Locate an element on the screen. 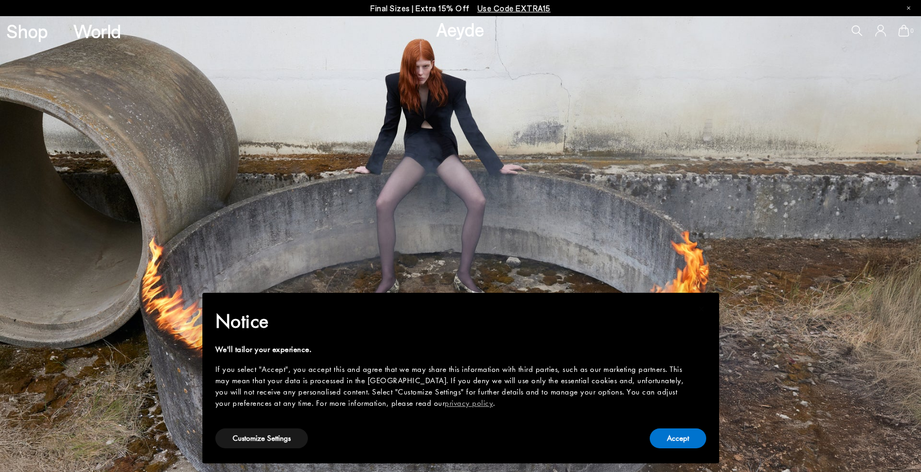  a: World is located at coordinates (97, 31).